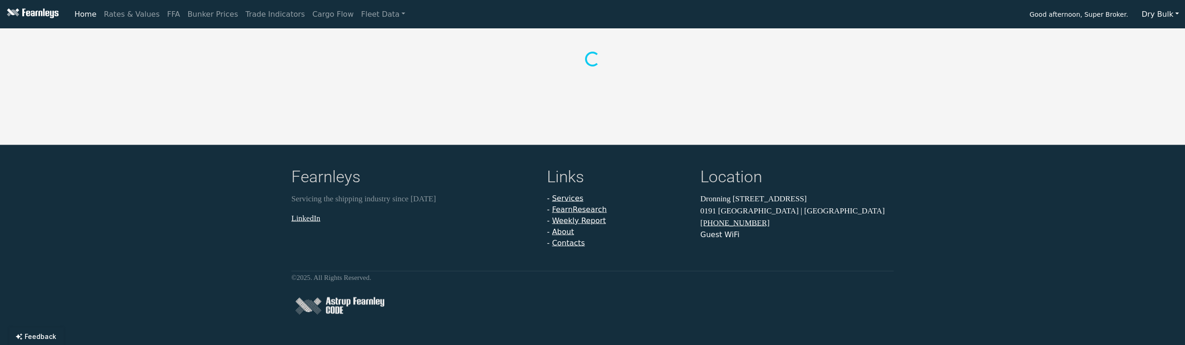  What do you see at coordinates (797, 178) in the screenshot?
I see `h4: Location` at bounding box center [797, 178].